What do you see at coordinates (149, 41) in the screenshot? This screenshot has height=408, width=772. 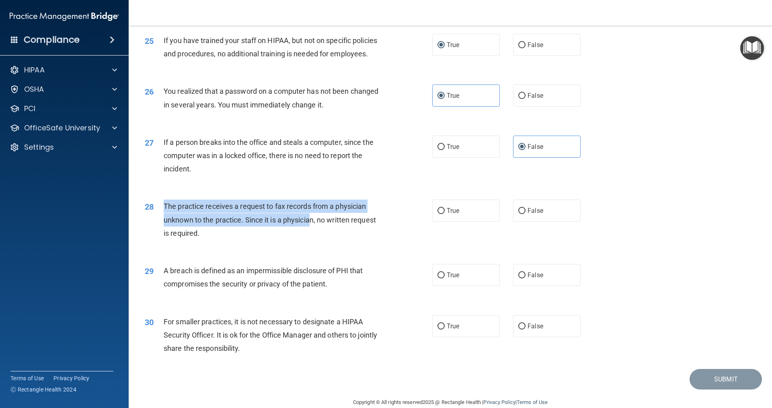 I see `span: 25` at bounding box center [149, 41].